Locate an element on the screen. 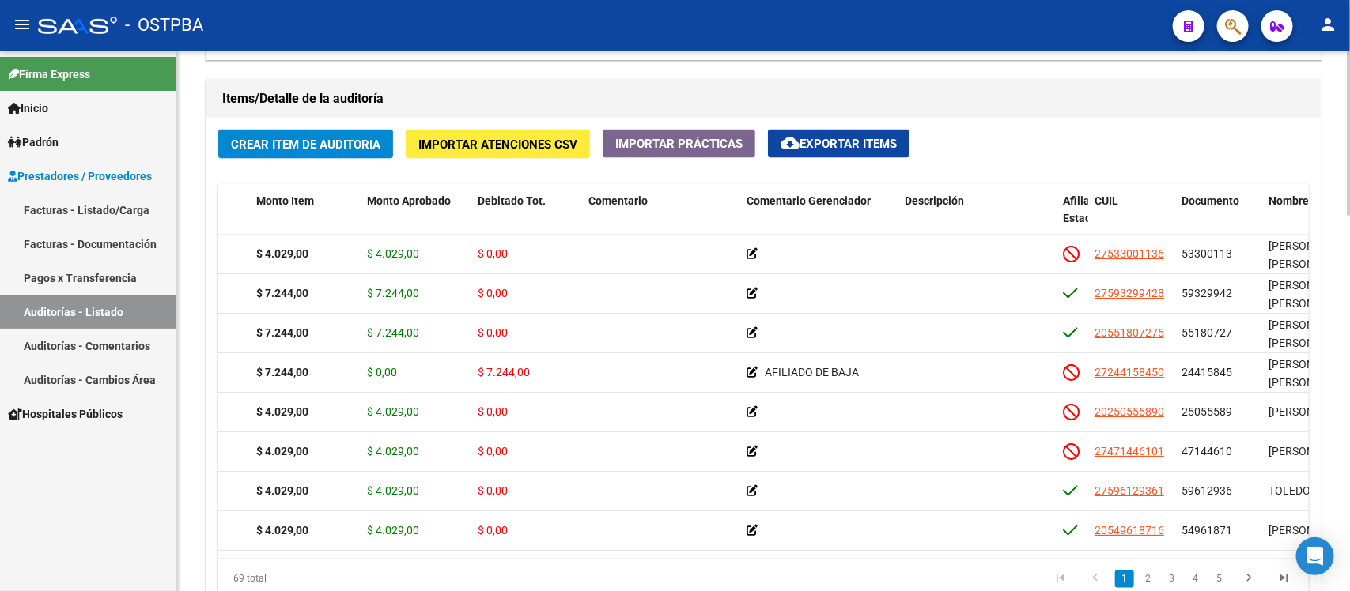  span: 20549618716 is located at coordinates (1129, 531).